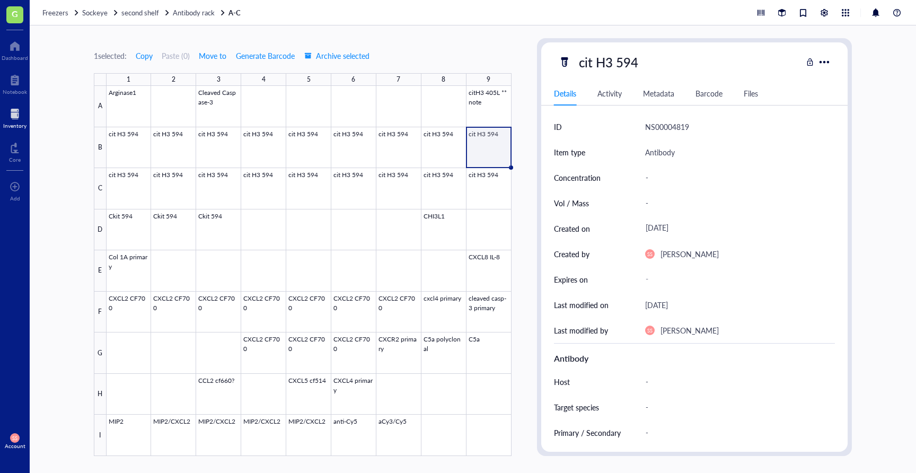 The width and height of the screenshot is (916, 473). What do you see at coordinates (55, 12) in the screenshot?
I see `span: Freezers` at bounding box center [55, 12].